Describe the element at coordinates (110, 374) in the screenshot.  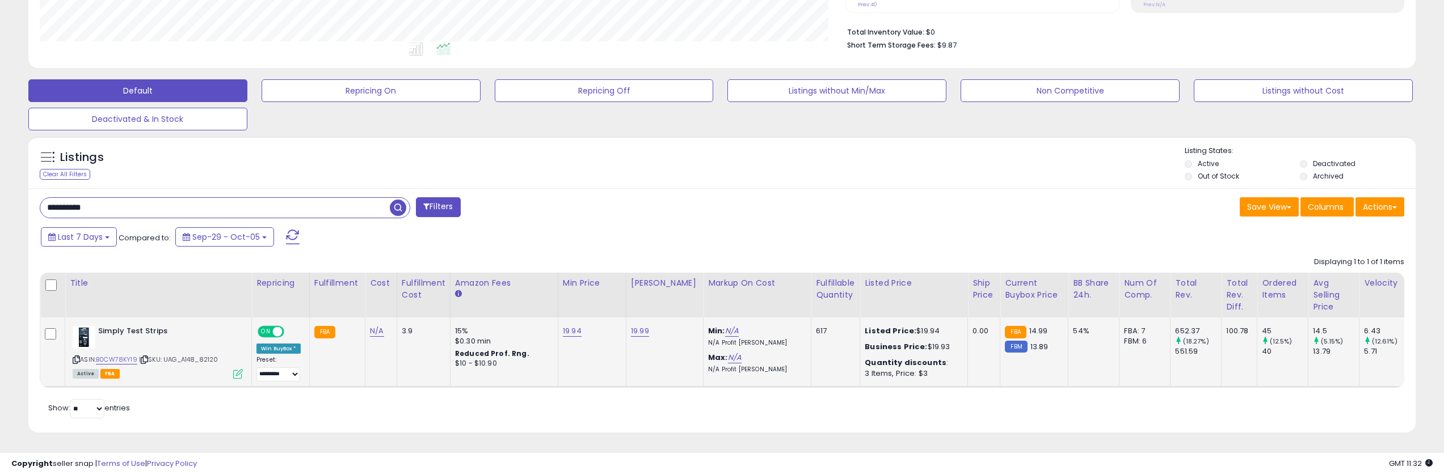
I see `span: FBA` at that location.